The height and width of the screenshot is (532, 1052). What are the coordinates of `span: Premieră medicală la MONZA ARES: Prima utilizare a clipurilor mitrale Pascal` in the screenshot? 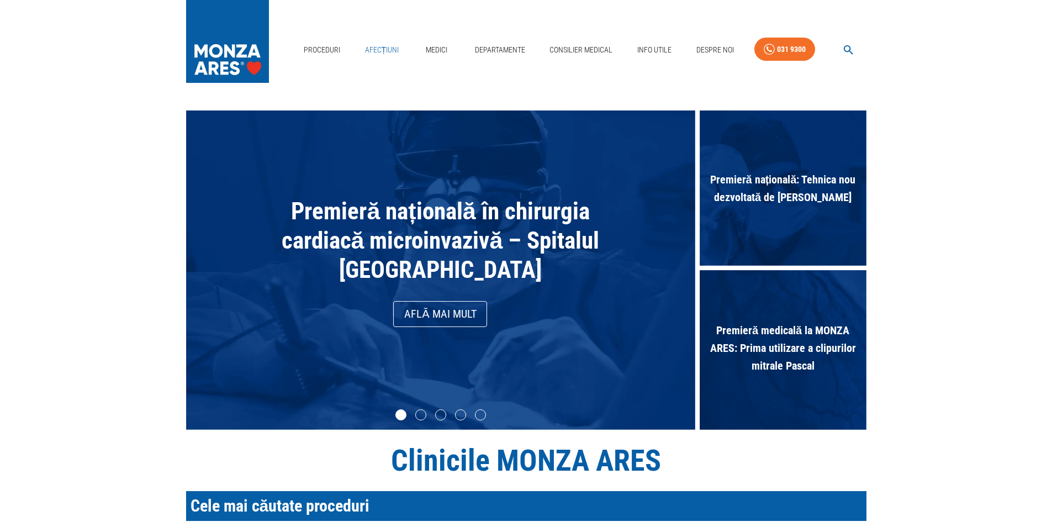 It's located at (783, 348).